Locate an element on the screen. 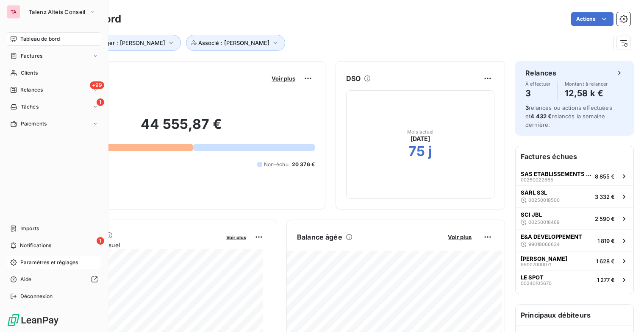 The image size is (644, 332). span: +99 is located at coordinates (97, 85).